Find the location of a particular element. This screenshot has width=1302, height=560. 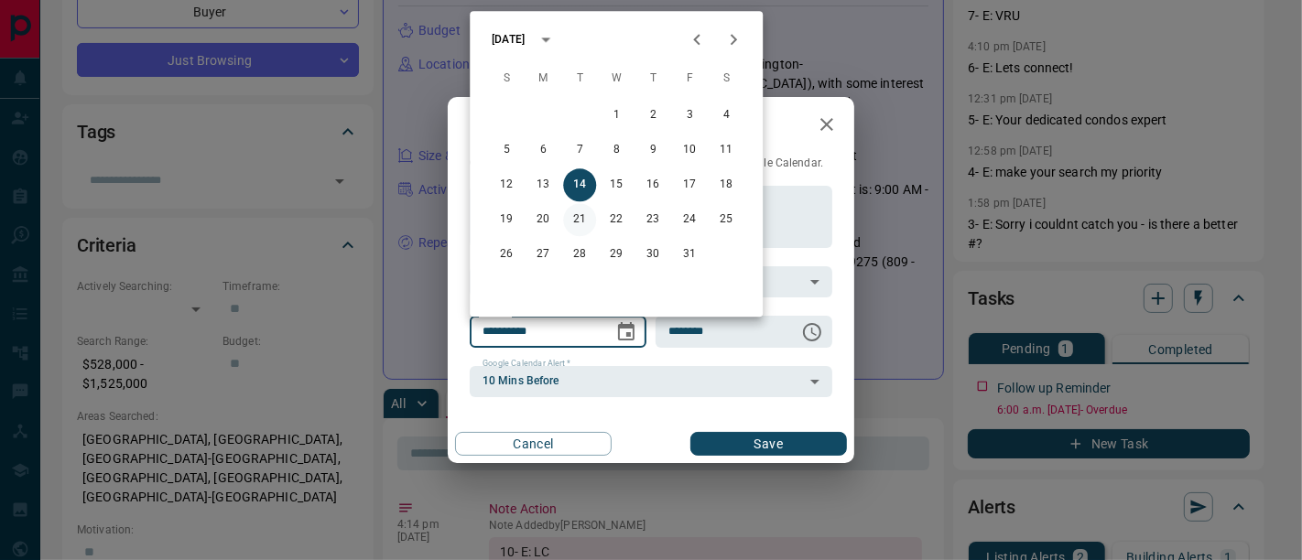

button: 22 is located at coordinates (616, 220).